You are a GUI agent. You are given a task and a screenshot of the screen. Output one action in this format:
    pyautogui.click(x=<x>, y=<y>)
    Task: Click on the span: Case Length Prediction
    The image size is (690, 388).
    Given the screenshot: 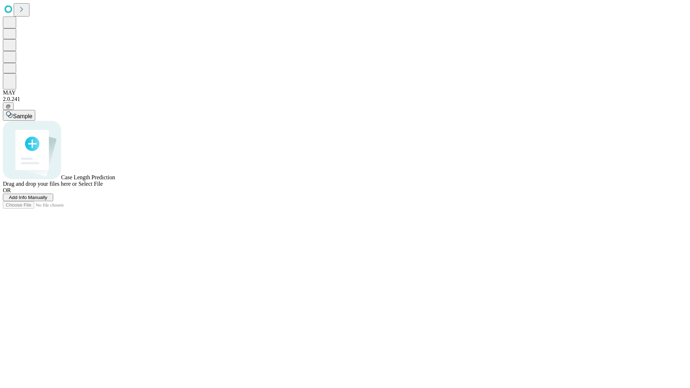 What is the action you would take?
    pyautogui.click(x=88, y=177)
    